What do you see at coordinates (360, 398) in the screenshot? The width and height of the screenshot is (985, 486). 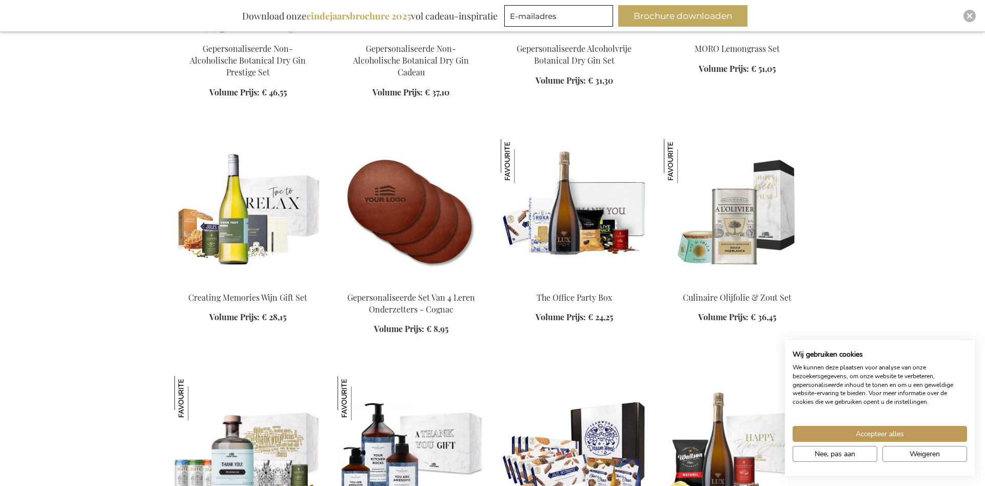 I see `img: The Gift Label Hand & Keuken Set` at bounding box center [360, 398].